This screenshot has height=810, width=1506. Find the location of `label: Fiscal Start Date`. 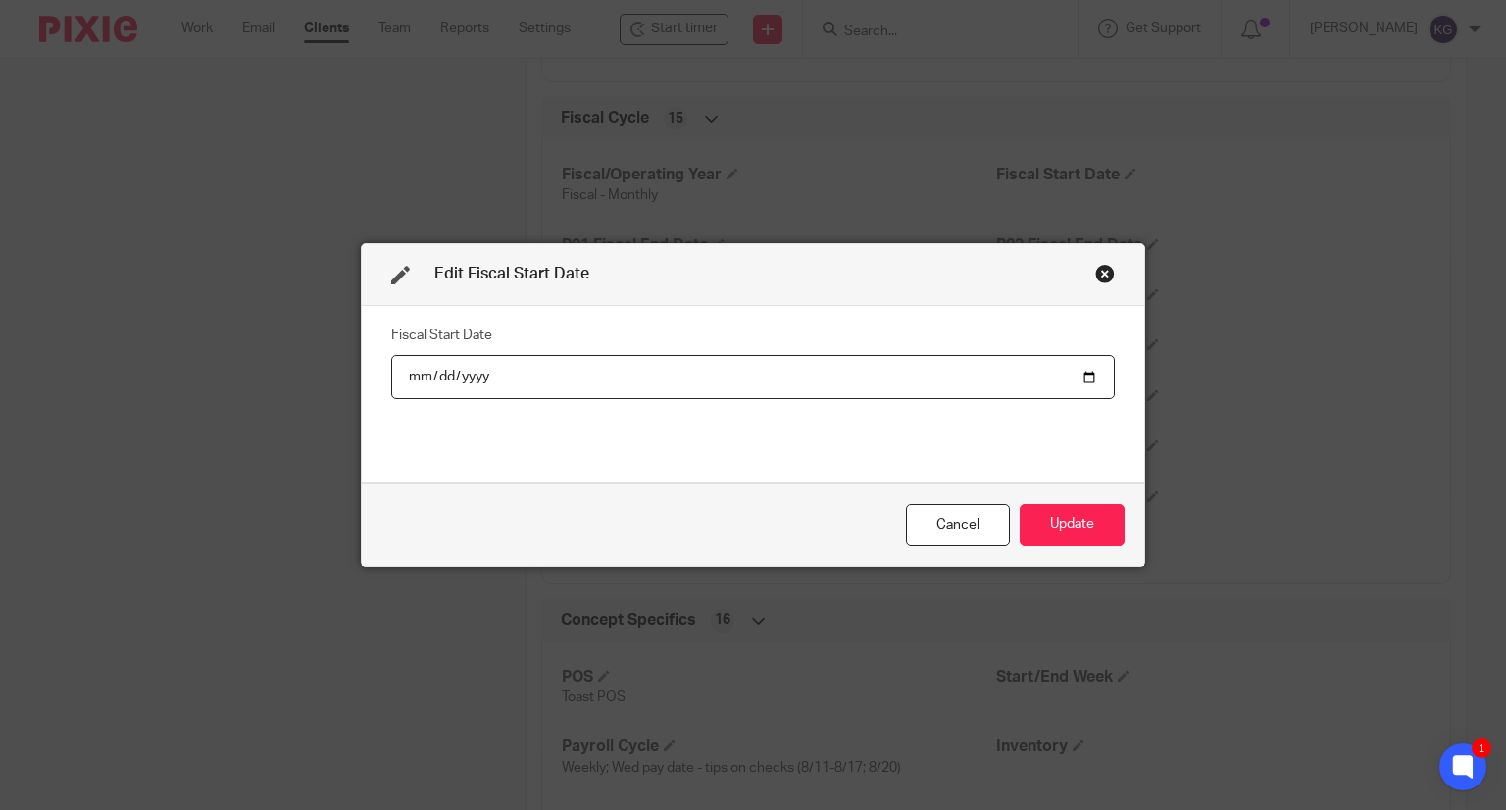

label: Fiscal Start Date is located at coordinates (441, 335).